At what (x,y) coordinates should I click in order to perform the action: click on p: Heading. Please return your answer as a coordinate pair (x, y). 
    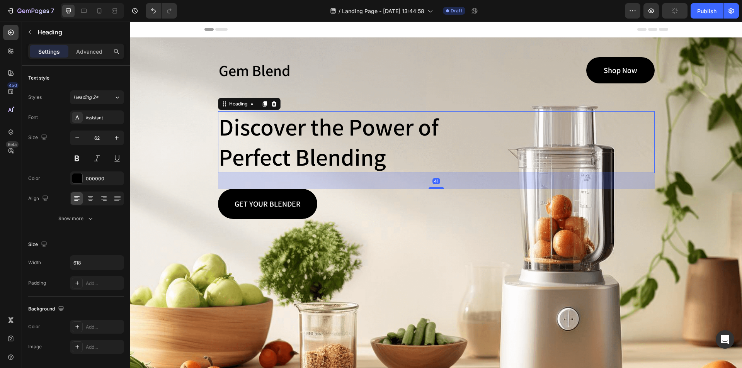
    Looking at the image, I should click on (79, 32).